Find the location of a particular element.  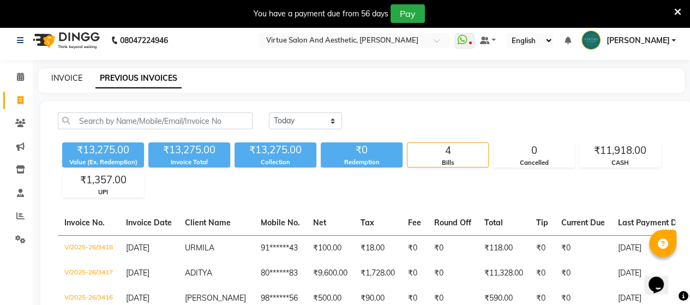

div: CASH is located at coordinates (620, 163).